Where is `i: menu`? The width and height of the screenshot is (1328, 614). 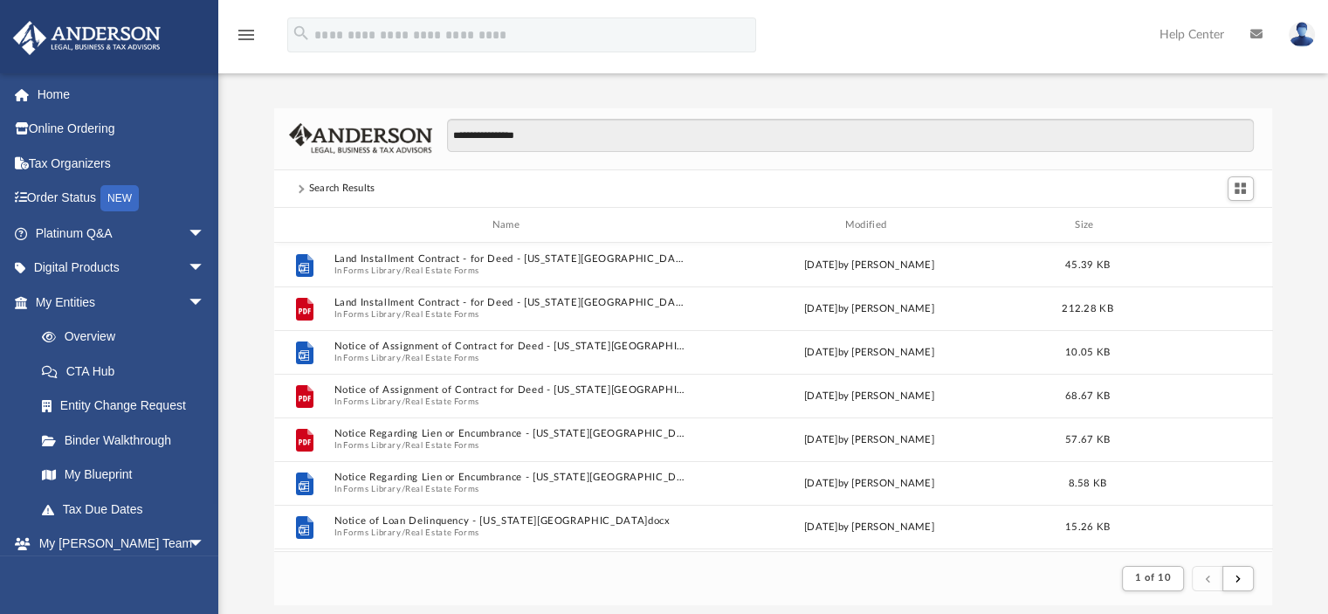
i: menu is located at coordinates (246, 35).